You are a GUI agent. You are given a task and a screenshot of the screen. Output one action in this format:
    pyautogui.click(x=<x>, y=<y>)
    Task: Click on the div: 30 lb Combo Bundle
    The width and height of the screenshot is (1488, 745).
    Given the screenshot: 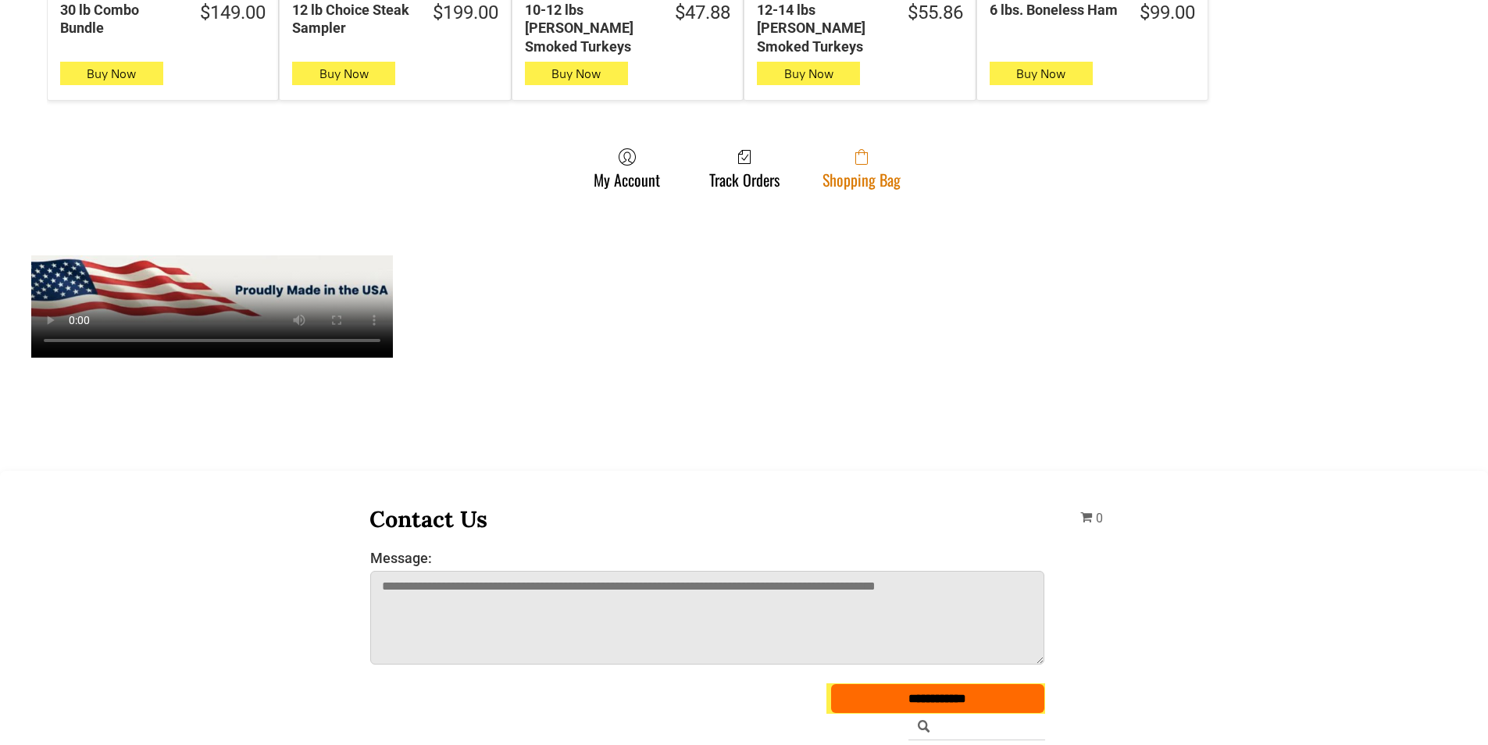 What is the action you would take?
    pyautogui.click(x=120, y=19)
    